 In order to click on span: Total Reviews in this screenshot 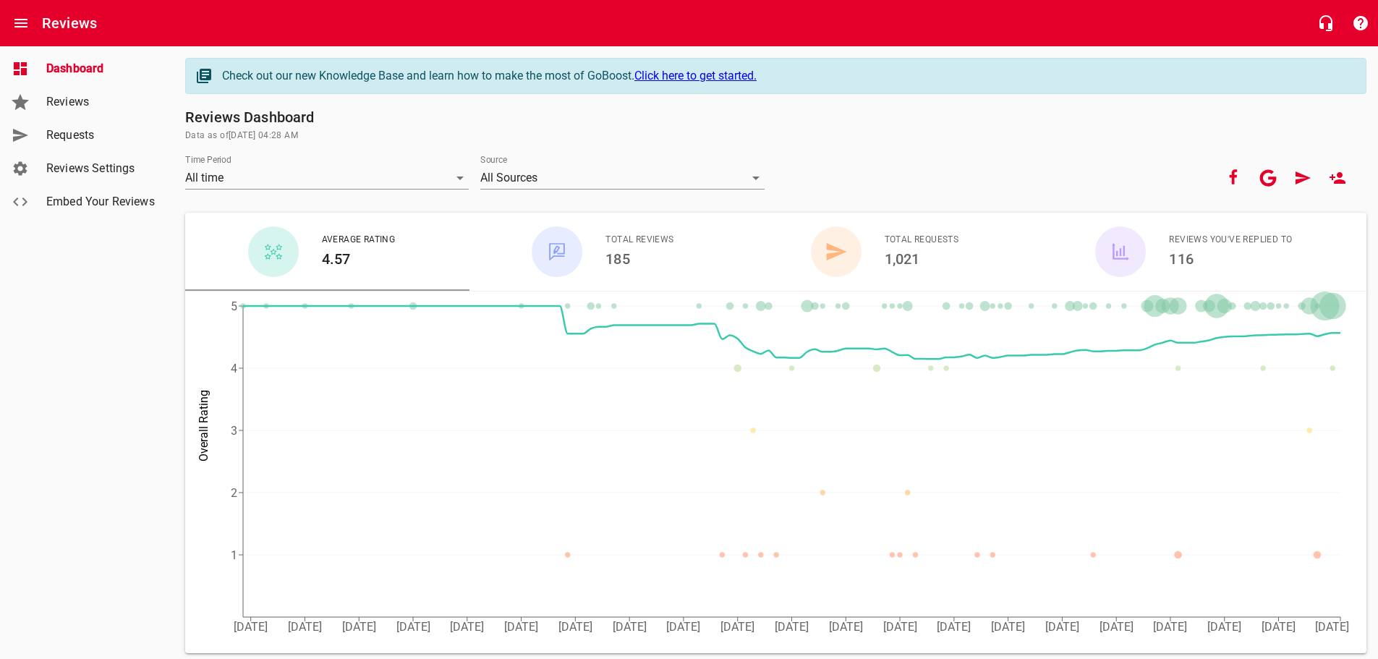, I will do `click(639, 240)`.